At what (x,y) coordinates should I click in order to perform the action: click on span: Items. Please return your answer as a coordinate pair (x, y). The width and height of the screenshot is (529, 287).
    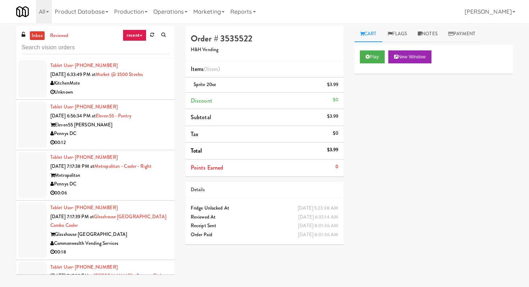
    Looking at the image, I should click on (205, 69).